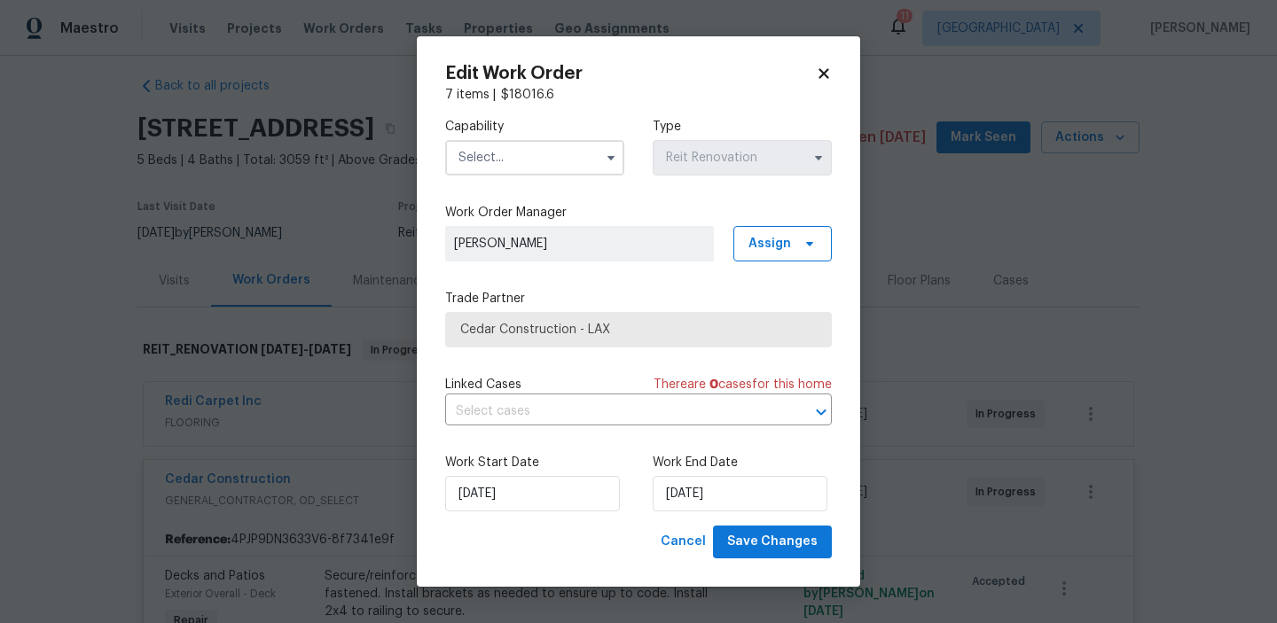 This screenshot has height=623, width=1277. Describe the element at coordinates (742, 463) in the screenshot. I see `label: Work End Date` at that location.